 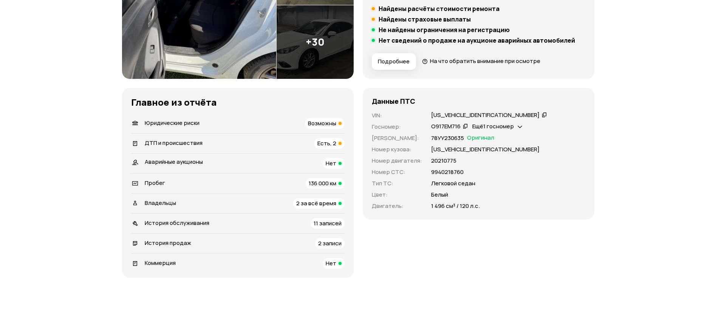 I want to click on p: Тип ТС :, so click(x=397, y=184).